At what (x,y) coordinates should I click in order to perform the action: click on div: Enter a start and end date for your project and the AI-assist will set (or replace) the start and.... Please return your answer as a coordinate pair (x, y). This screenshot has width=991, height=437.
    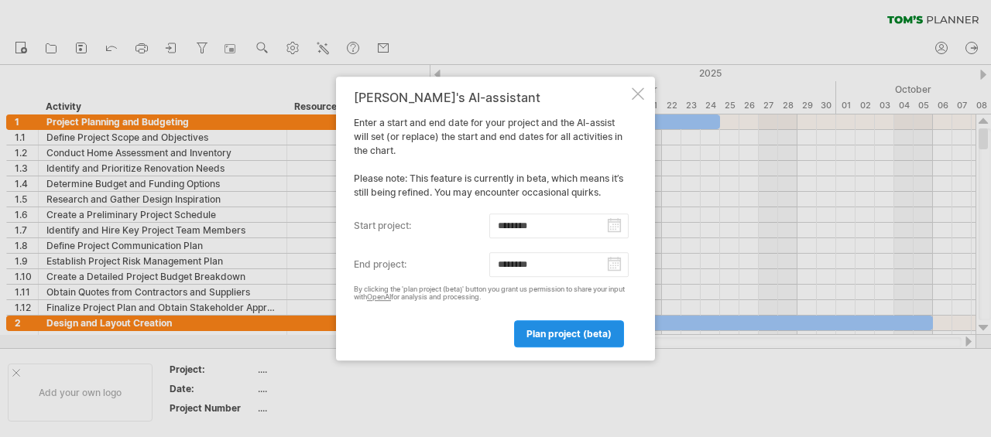
    Looking at the image, I should click on (491, 219).